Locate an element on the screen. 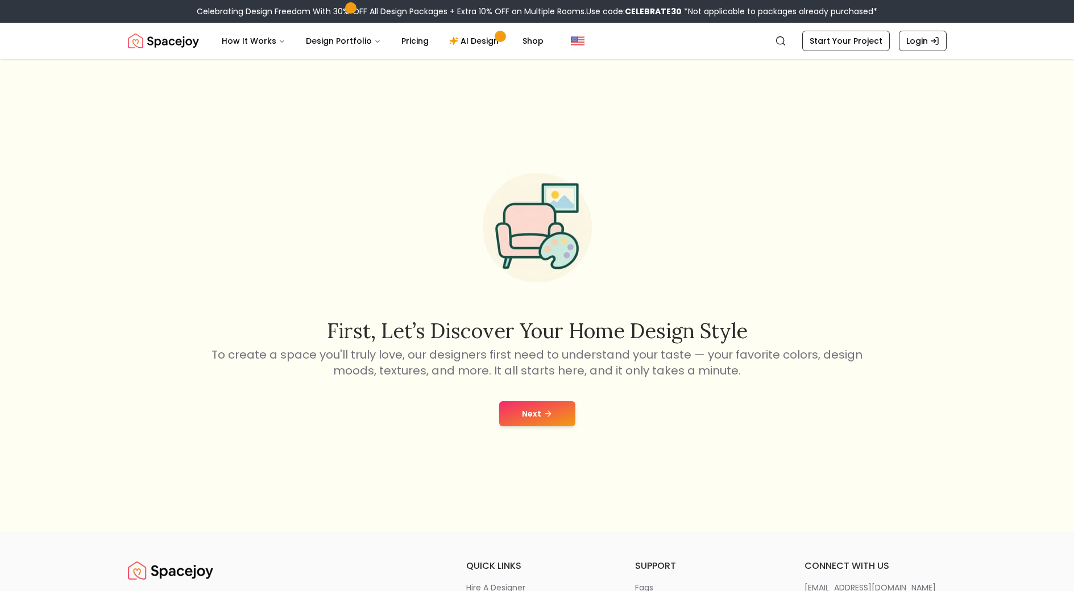 This screenshot has height=591, width=1074. span: *Not applicable to packages already purchased* is located at coordinates (780, 11).